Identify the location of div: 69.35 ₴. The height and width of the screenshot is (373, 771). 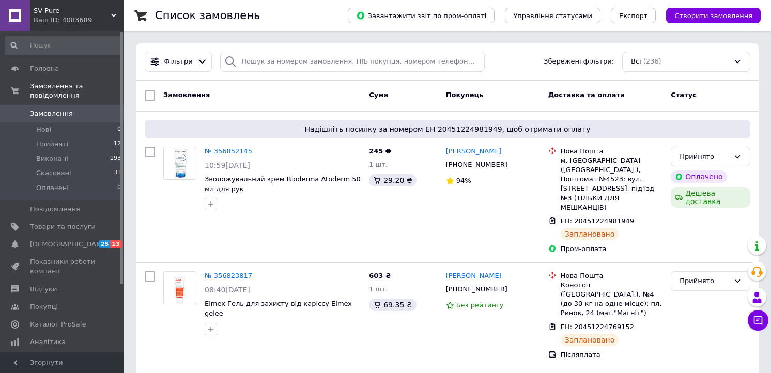
(392, 305).